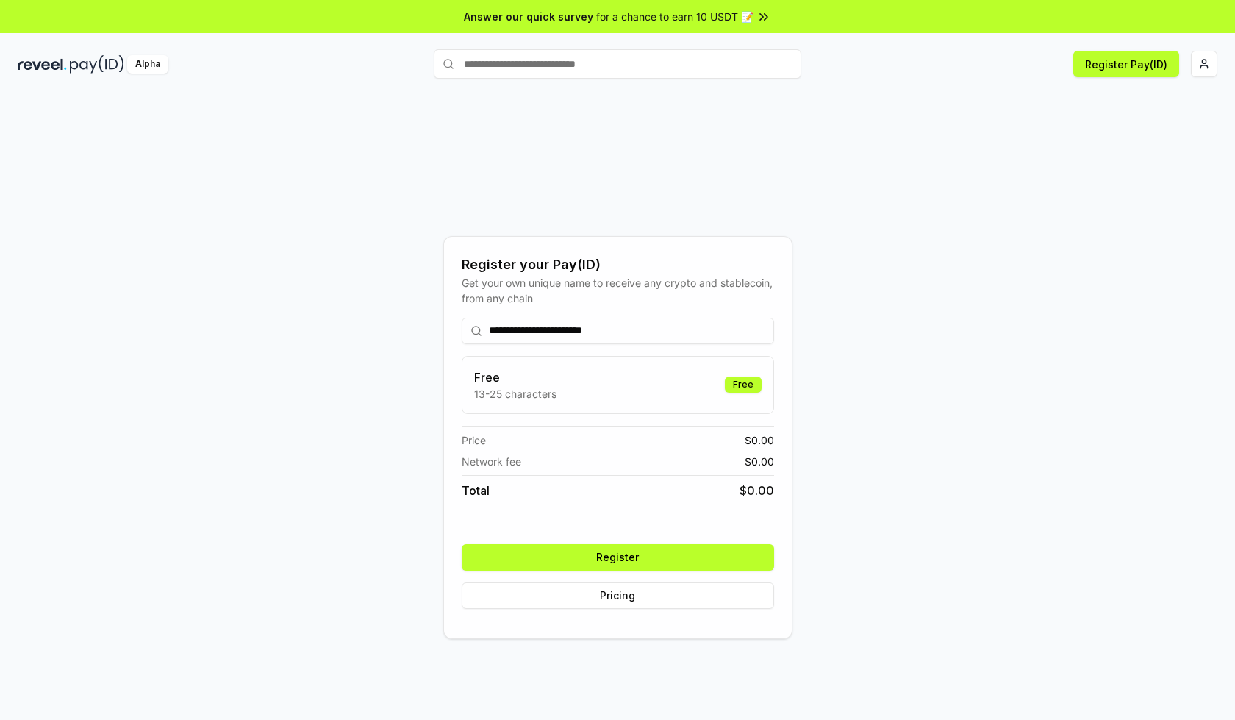 This screenshot has height=720, width=1235. What do you see at coordinates (618, 596) in the screenshot?
I see `button: Pricing` at bounding box center [618, 596].